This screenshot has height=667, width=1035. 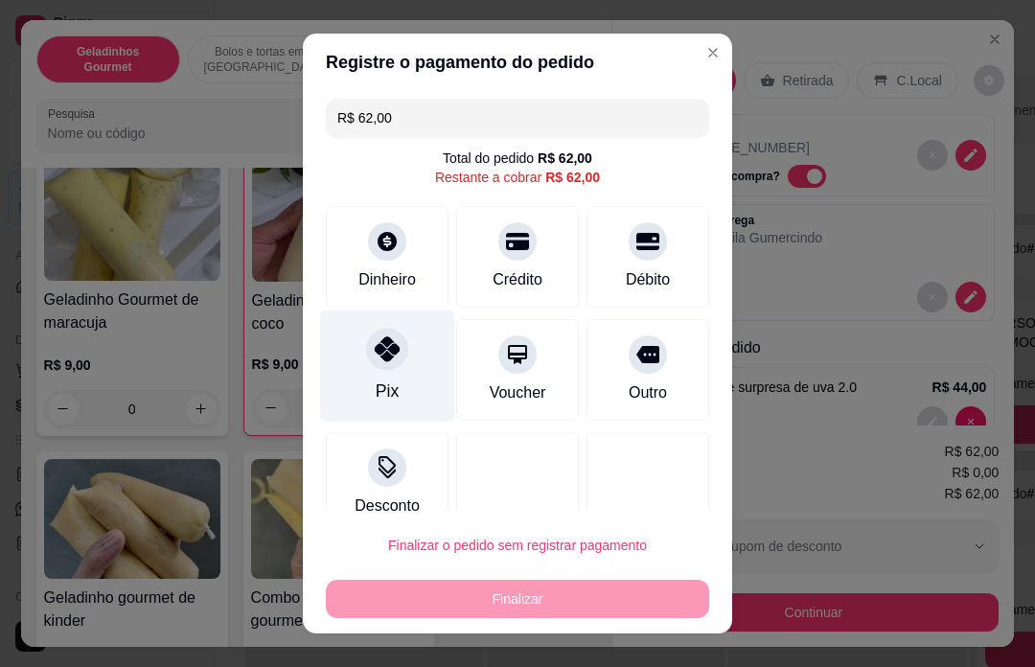 I want to click on div: Total do pedido, so click(x=518, y=158).